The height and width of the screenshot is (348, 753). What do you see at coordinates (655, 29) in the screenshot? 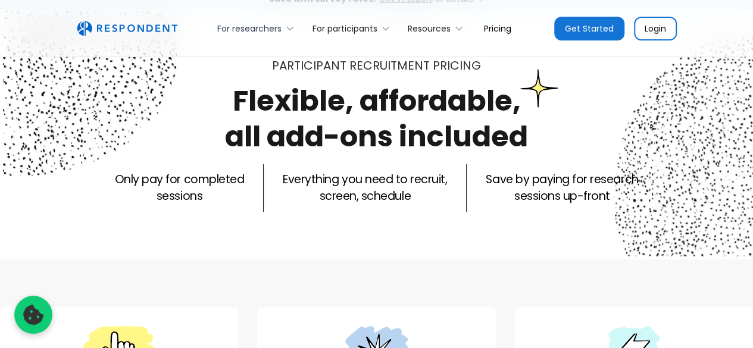
I see `a: Login` at bounding box center [655, 29].